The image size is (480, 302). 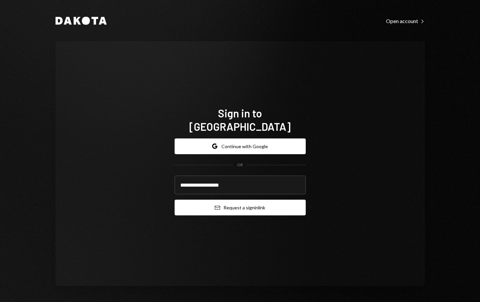 I want to click on a: Open account, so click(x=405, y=21).